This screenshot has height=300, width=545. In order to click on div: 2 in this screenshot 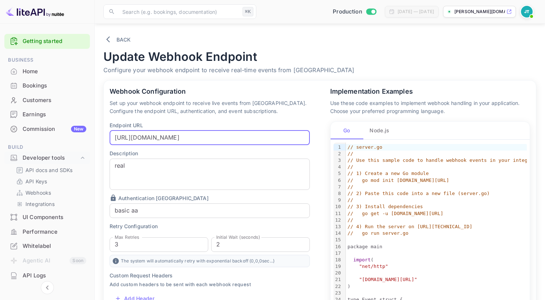, I will do `click(338, 154)`.